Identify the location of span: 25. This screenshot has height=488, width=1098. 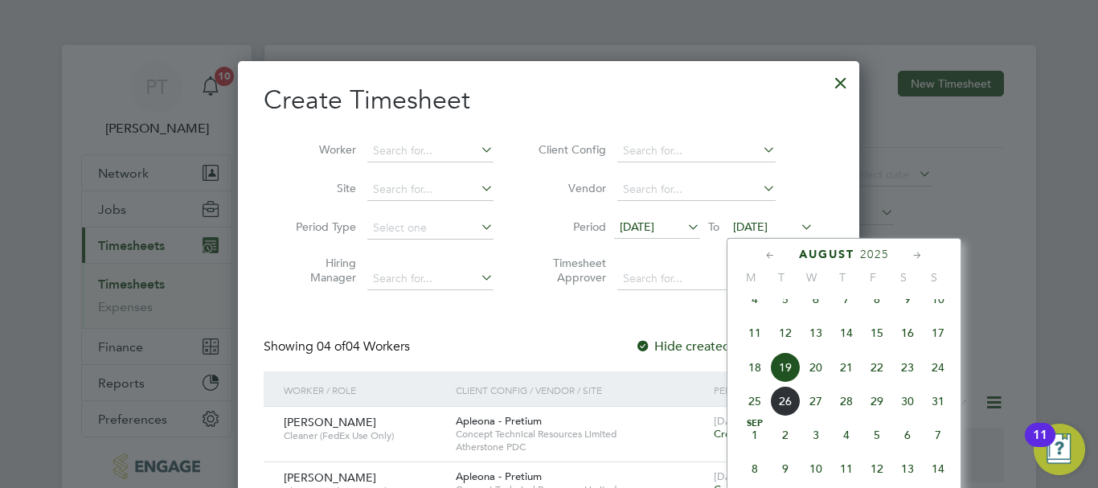
(755, 401).